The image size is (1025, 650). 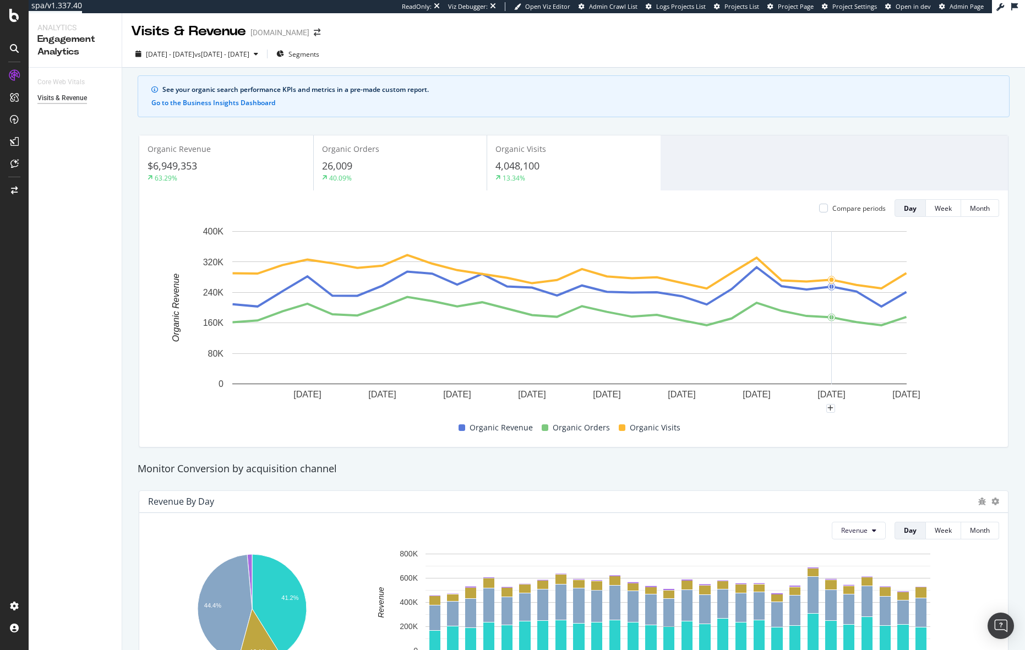 What do you see at coordinates (304, 54) in the screenshot?
I see `span: Segments` at bounding box center [304, 54].